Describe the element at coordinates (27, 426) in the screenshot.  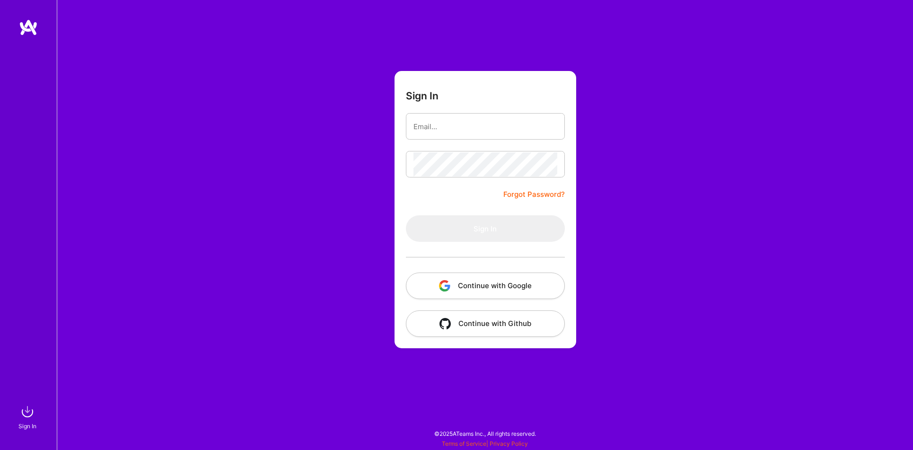
I see `div: Sign In` at that location.